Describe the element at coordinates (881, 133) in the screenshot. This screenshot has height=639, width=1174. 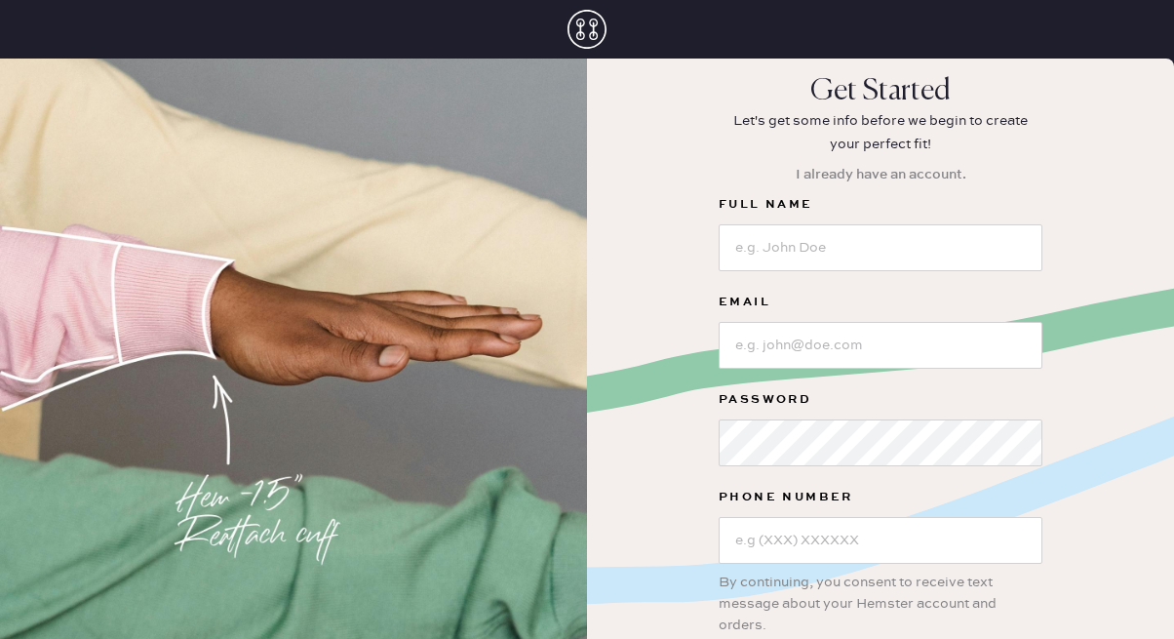
I see `p: Let's get some info before we begin to create your perfect fit!` at that location.